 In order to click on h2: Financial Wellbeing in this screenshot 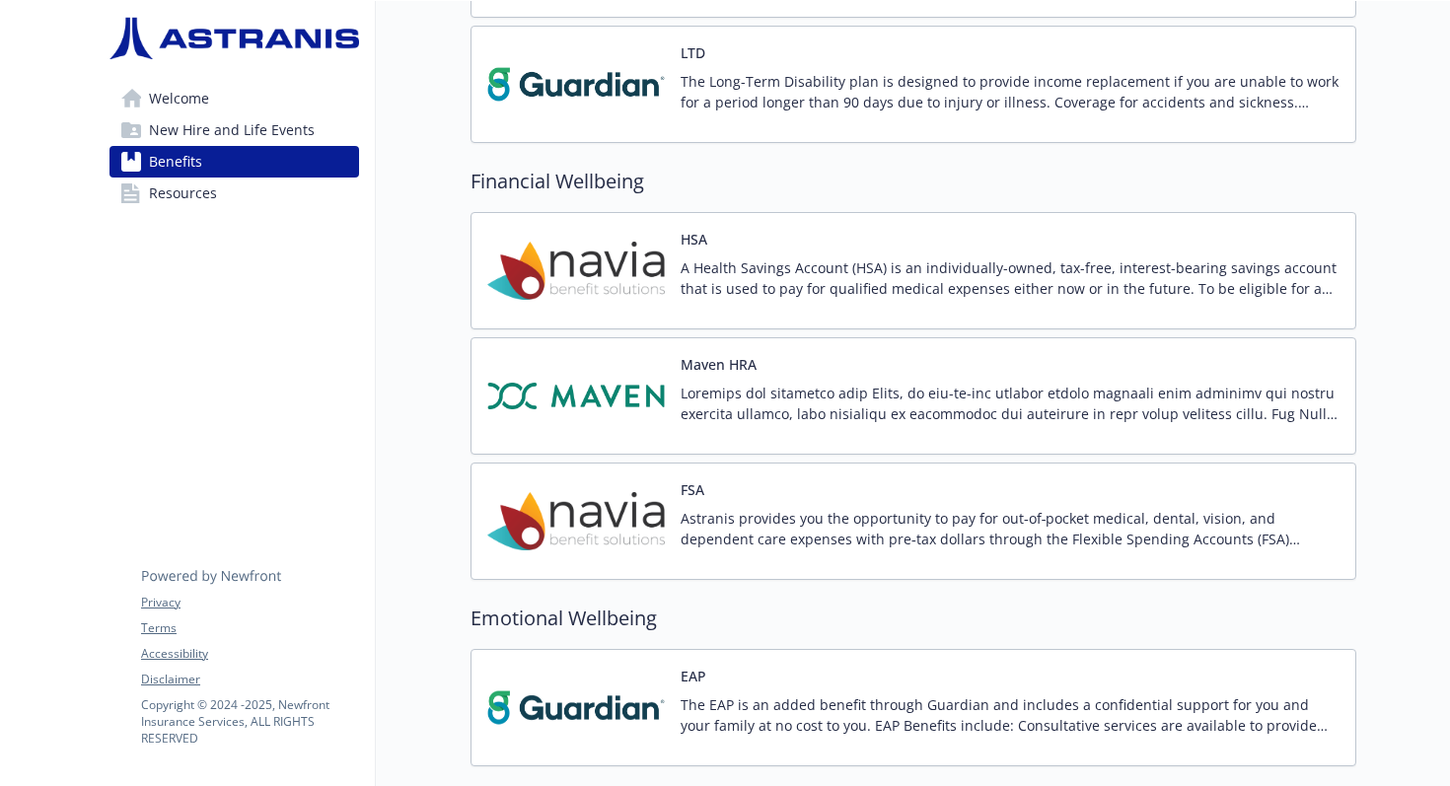, I will do `click(913, 182)`.